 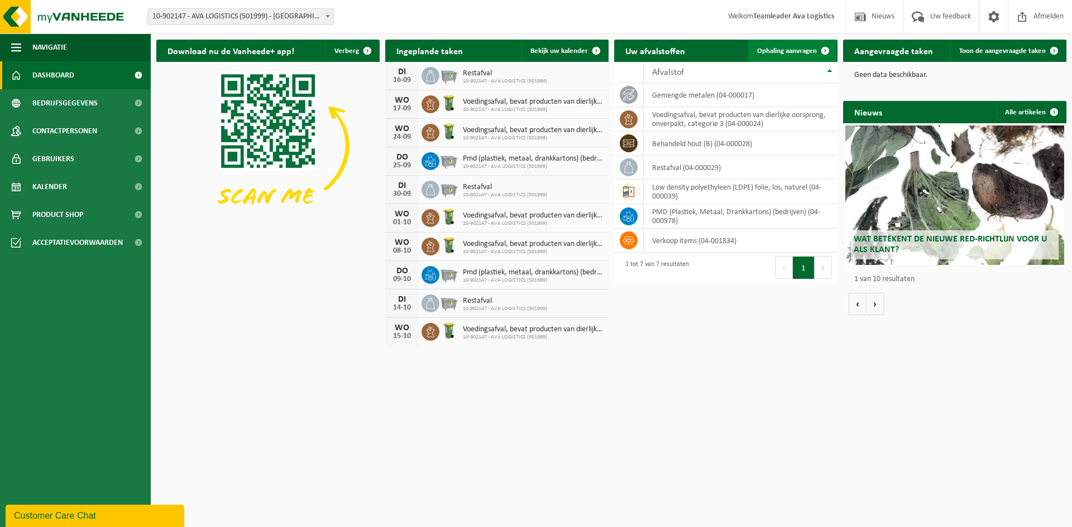 What do you see at coordinates (1002, 51) in the screenshot?
I see `span: Toon de aangevraagde taken` at bounding box center [1002, 51].